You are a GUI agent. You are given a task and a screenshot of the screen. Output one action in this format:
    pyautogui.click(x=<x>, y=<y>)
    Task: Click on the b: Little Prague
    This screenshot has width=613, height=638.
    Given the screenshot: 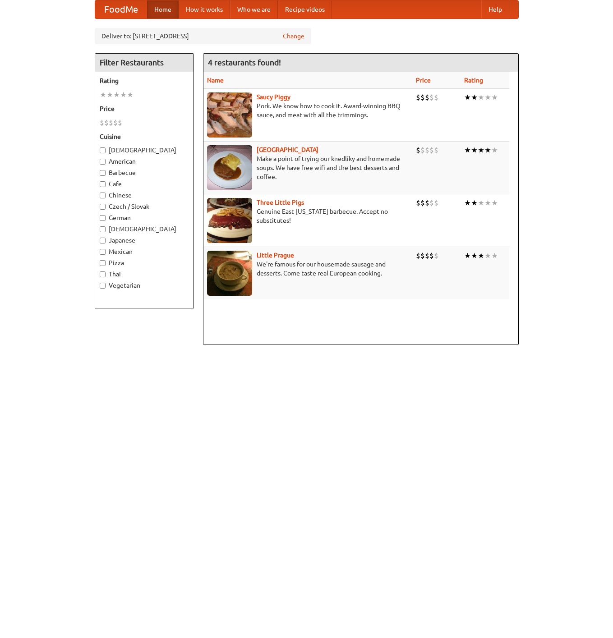 What is the action you would take?
    pyautogui.click(x=275, y=255)
    